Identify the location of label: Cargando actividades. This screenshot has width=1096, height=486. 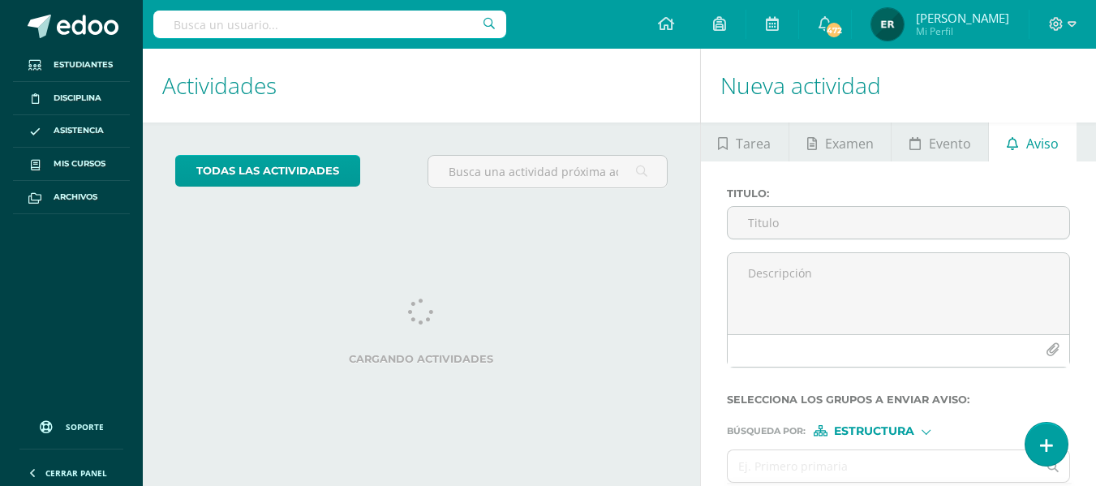
(421, 359).